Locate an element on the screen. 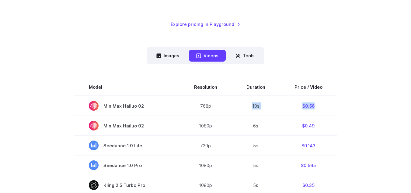 The height and width of the screenshot is (193, 411). a: Explore pricing in Playground is located at coordinates (205, 24).